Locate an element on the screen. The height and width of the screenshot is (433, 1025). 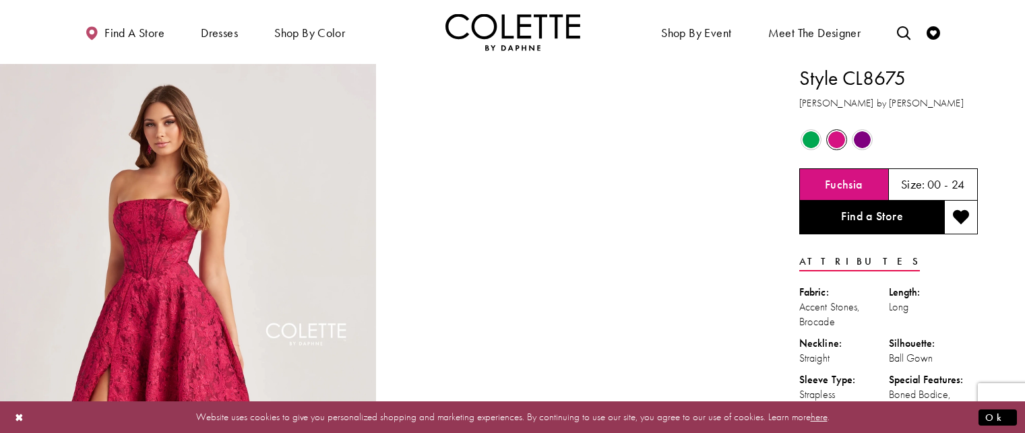
div: Neckline: is located at coordinates (844, 344).